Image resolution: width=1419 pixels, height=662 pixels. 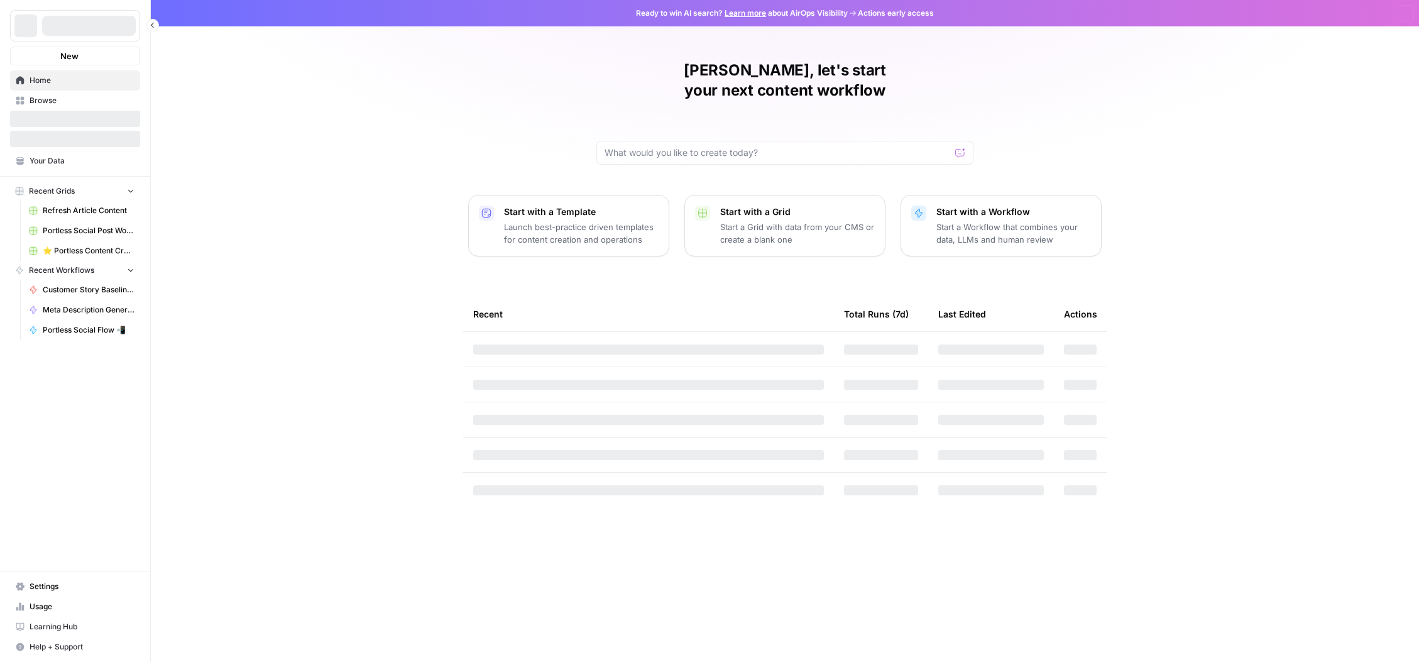 What do you see at coordinates (777, 153) in the screenshot?
I see `input: What would you like to create today?` at bounding box center [777, 153].